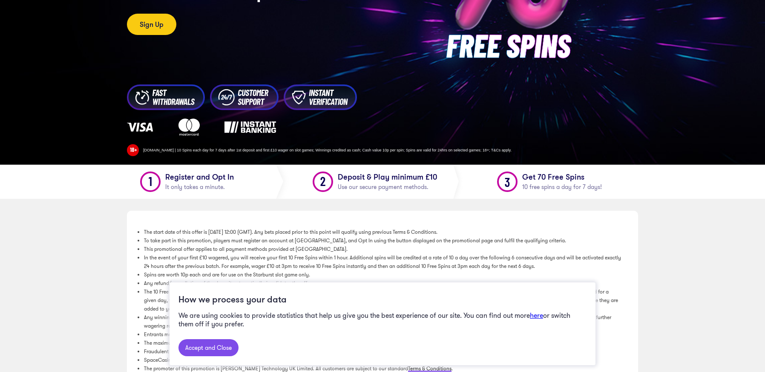  I want to click on li: Any winnings from the spins will be credited to your account as withdrawable funds. Customers may..., so click(383, 321).